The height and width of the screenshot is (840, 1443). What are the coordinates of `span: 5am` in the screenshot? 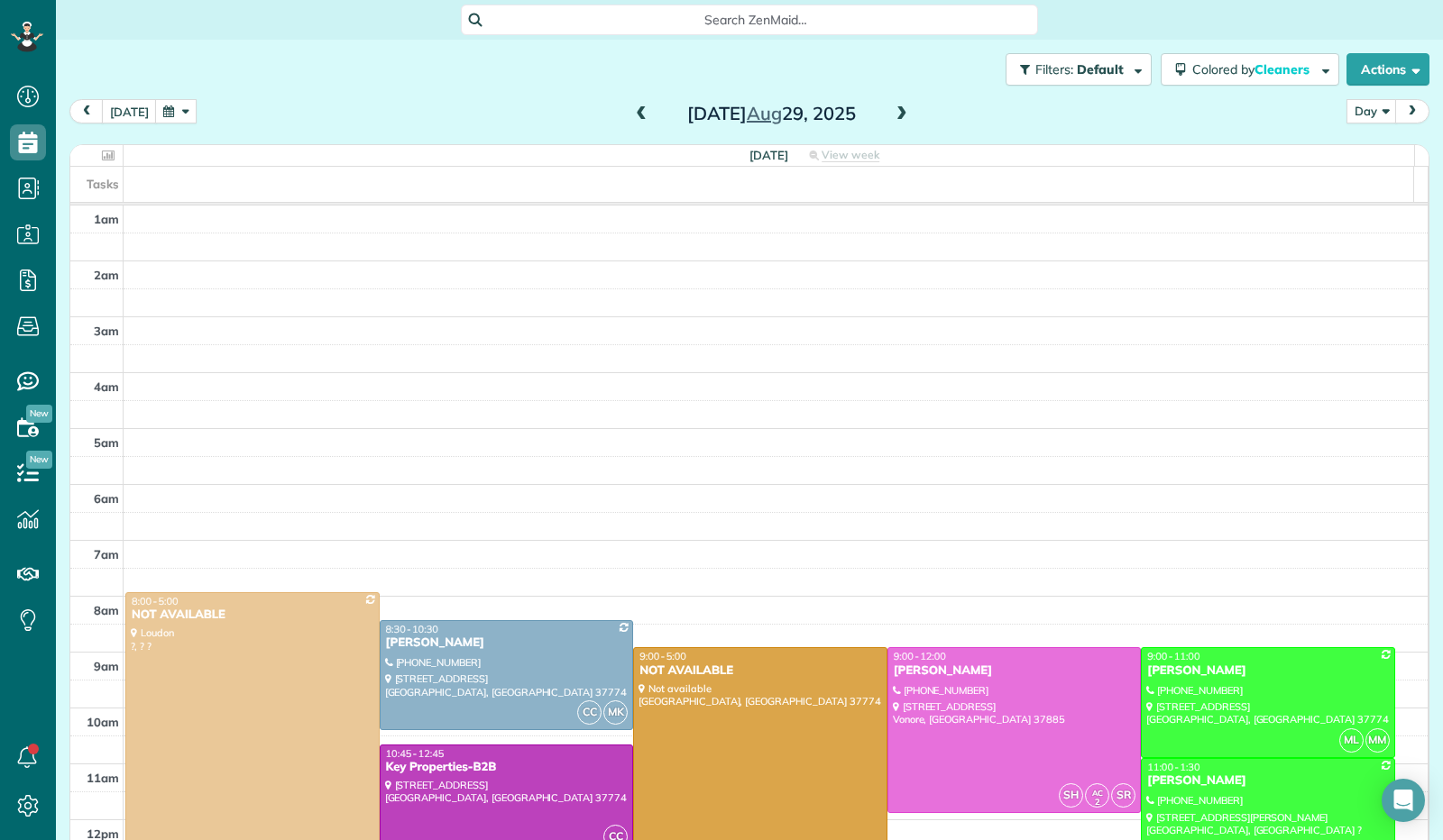 It's located at (107, 442).